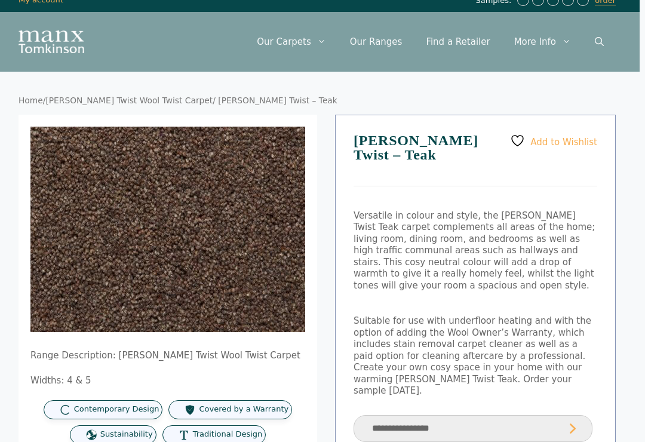 The width and height of the screenshot is (645, 442). I want to click on a: More Info, so click(542, 42).